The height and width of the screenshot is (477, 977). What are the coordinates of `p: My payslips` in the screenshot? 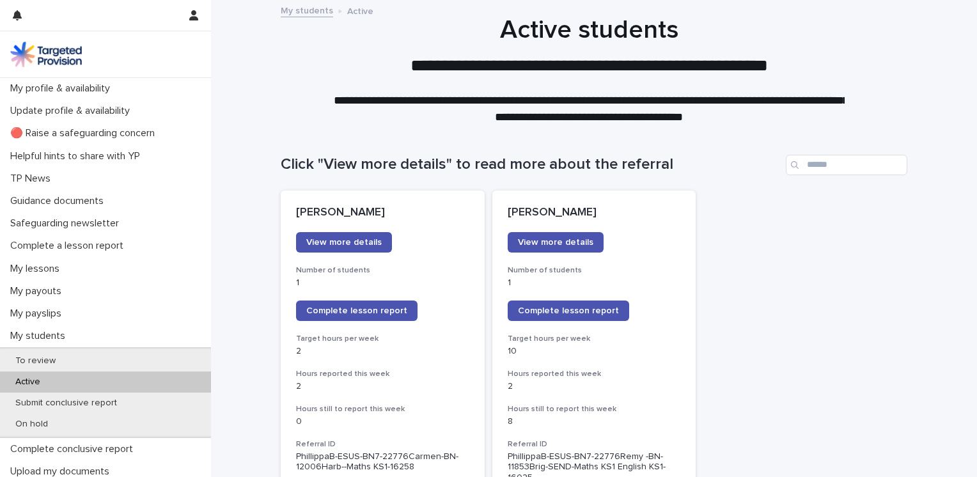 It's located at (38, 313).